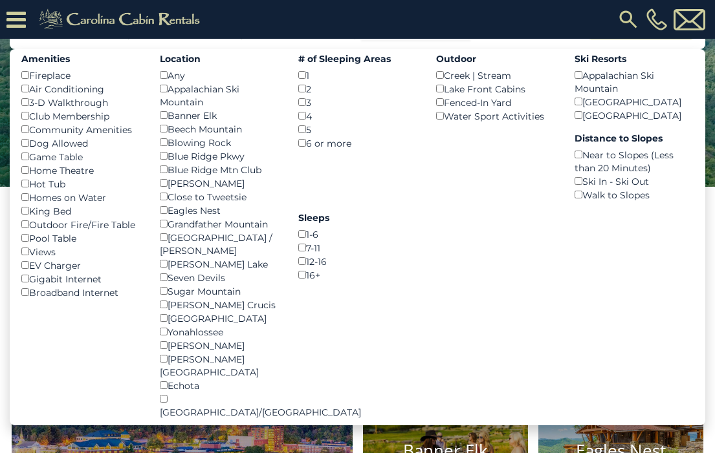 Image resolution: width=715 pixels, height=453 pixels. Describe the element at coordinates (358, 261) in the screenshot. I see `div: 12-16` at that location.